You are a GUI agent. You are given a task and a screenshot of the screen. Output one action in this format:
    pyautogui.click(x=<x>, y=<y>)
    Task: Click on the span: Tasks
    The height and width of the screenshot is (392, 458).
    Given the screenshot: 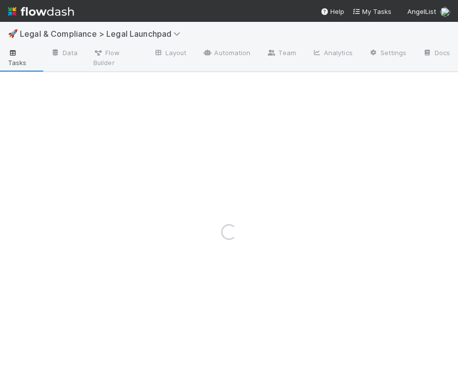 What is the action you would take?
    pyautogui.click(x=21, y=58)
    